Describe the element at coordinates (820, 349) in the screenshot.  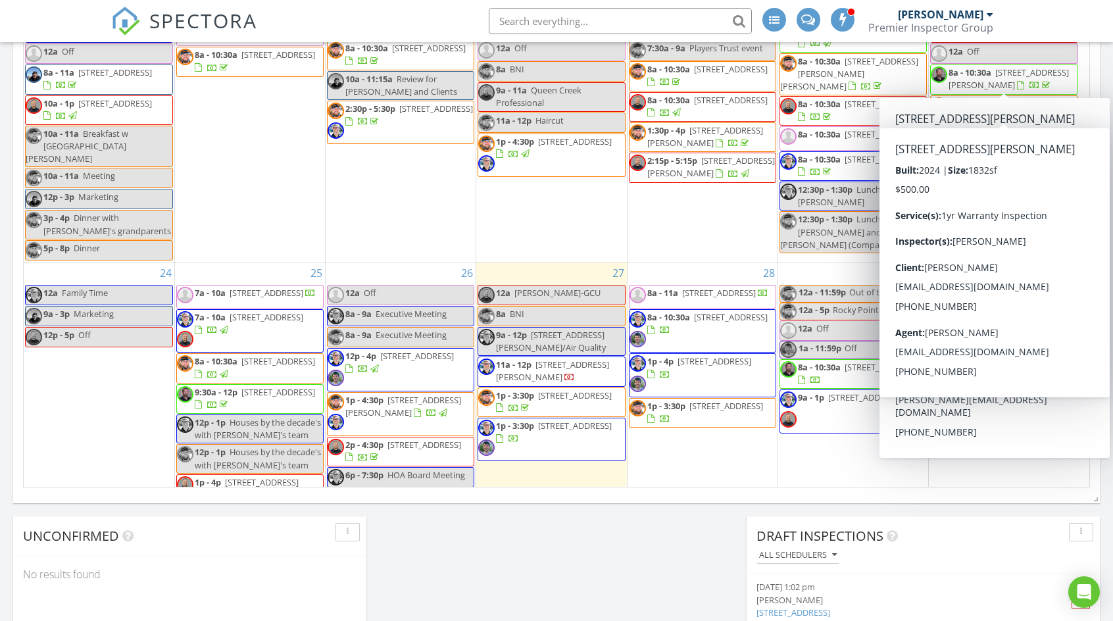
I see `span: 1a - 11:59p` at that location.